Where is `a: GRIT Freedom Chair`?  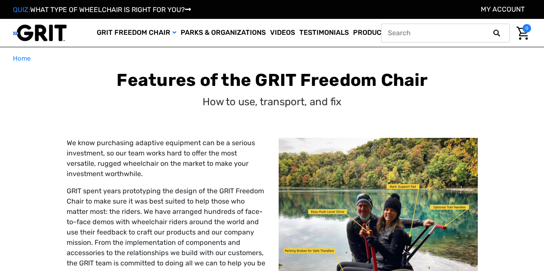 a: GRIT Freedom Chair is located at coordinates (136, 33).